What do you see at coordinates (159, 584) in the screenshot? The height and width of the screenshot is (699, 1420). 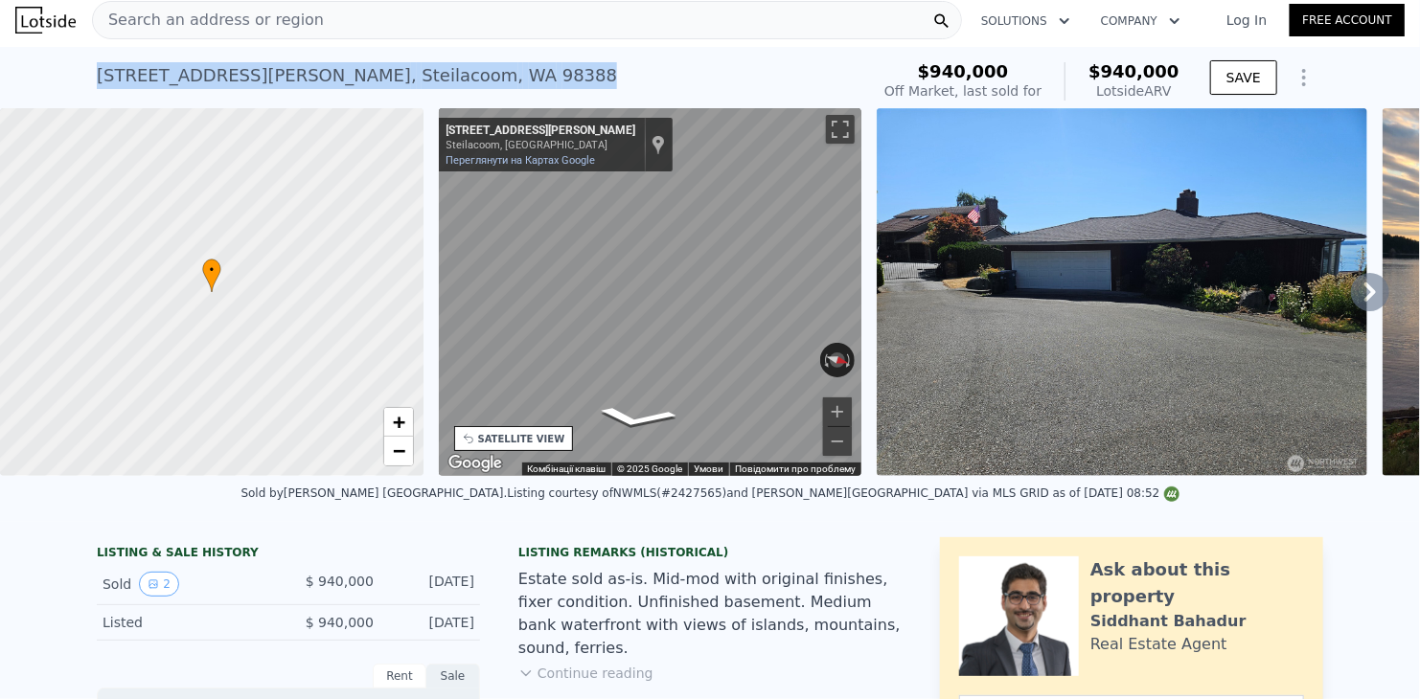 I see `button: View historical data` at bounding box center [159, 584].